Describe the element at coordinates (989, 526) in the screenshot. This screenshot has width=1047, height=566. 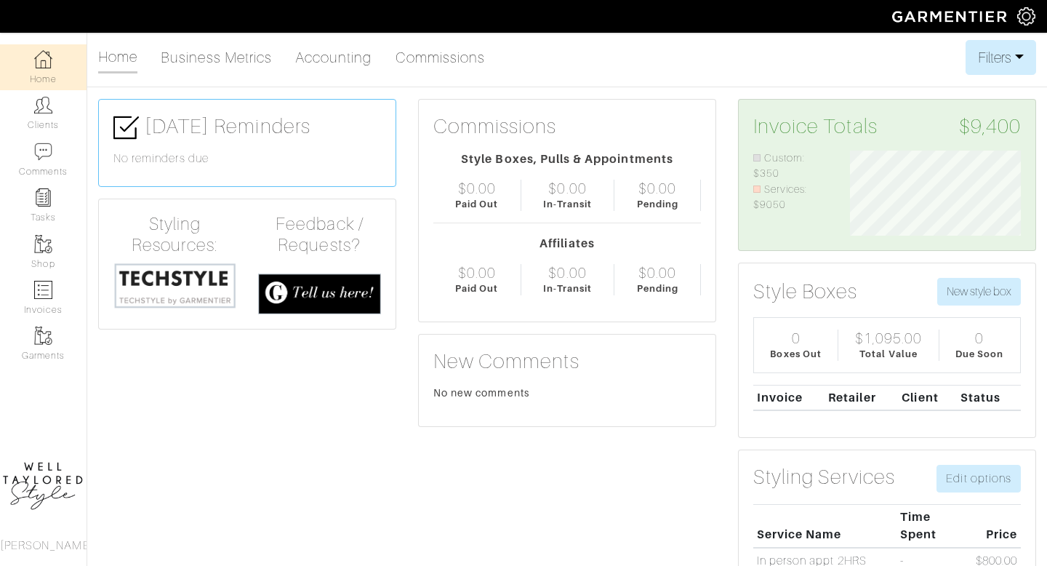
I see `th: Price` at that location.